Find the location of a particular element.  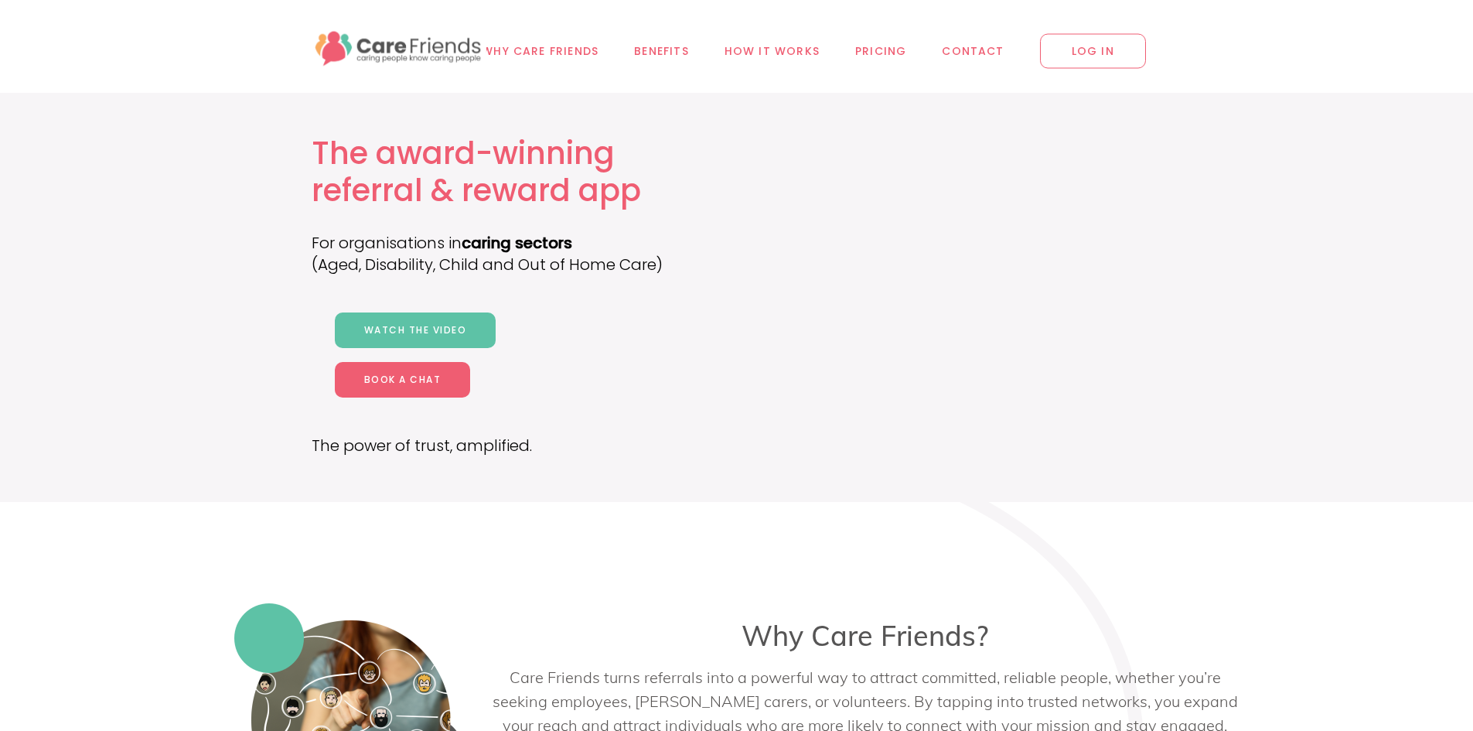

span: Contact is located at coordinates (973, 51).